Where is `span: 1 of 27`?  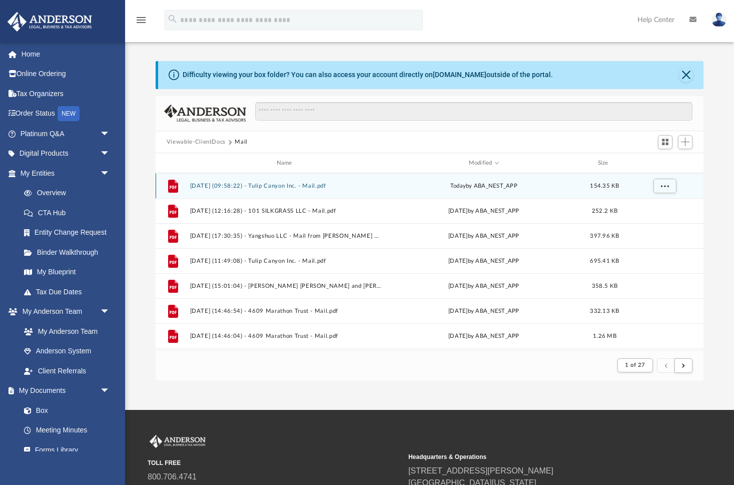
span: 1 of 27 is located at coordinates (635, 365).